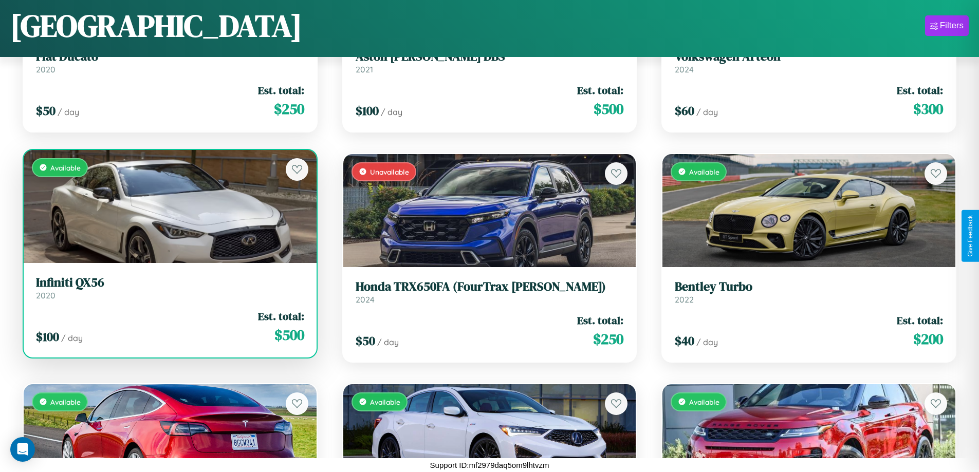  Describe the element at coordinates (490, 465) in the screenshot. I see `p: Support ID: mf2979daq5om9lhtvzm` at that location.